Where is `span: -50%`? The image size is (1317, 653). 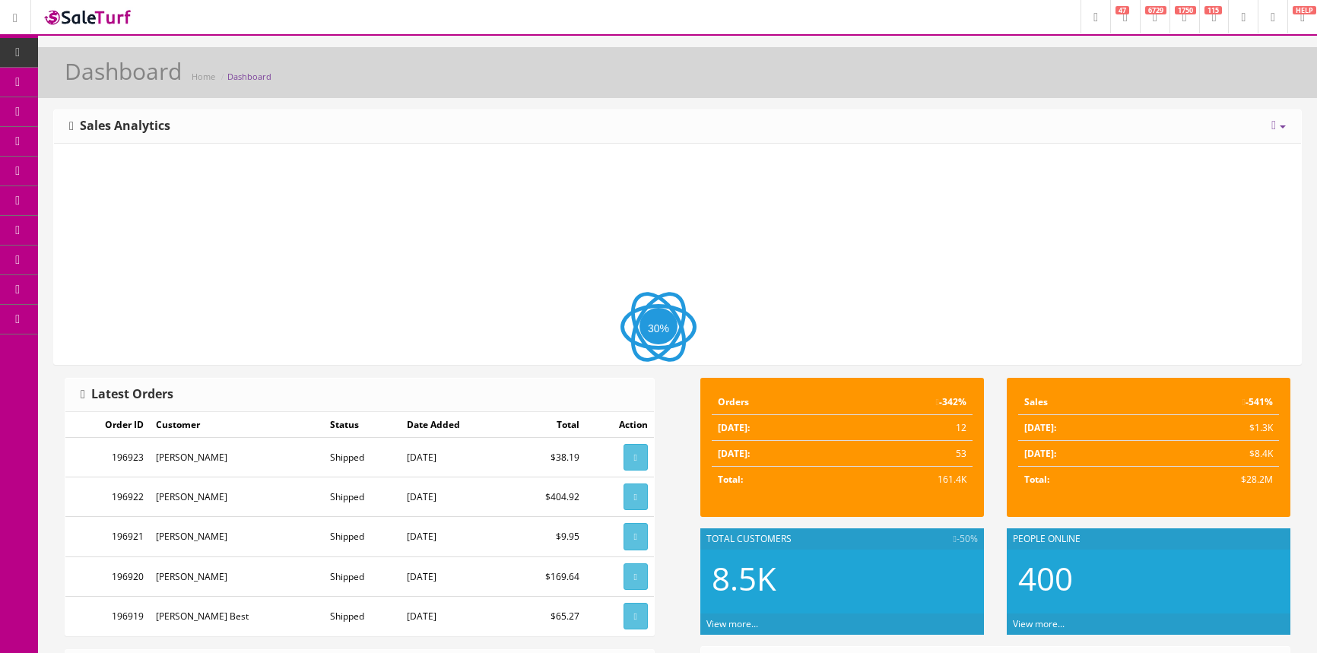 span: -50% is located at coordinates (966, 539).